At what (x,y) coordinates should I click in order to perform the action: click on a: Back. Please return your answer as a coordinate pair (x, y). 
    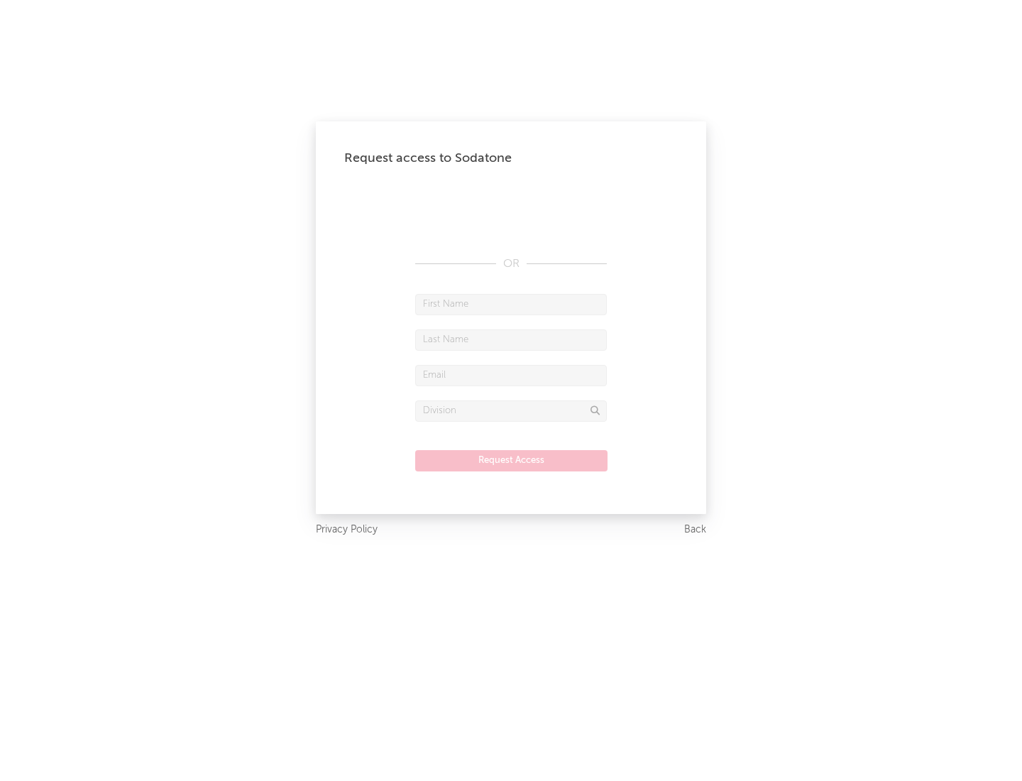
    Looking at the image, I should click on (695, 530).